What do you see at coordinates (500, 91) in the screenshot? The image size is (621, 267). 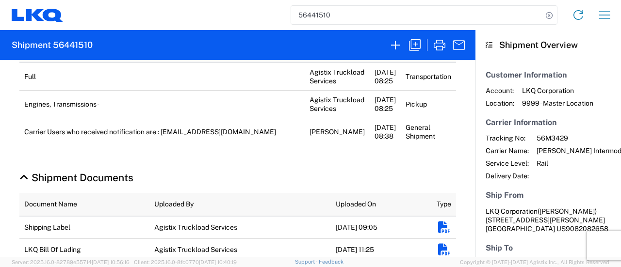 I see `span: Account:` at bounding box center [500, 91].